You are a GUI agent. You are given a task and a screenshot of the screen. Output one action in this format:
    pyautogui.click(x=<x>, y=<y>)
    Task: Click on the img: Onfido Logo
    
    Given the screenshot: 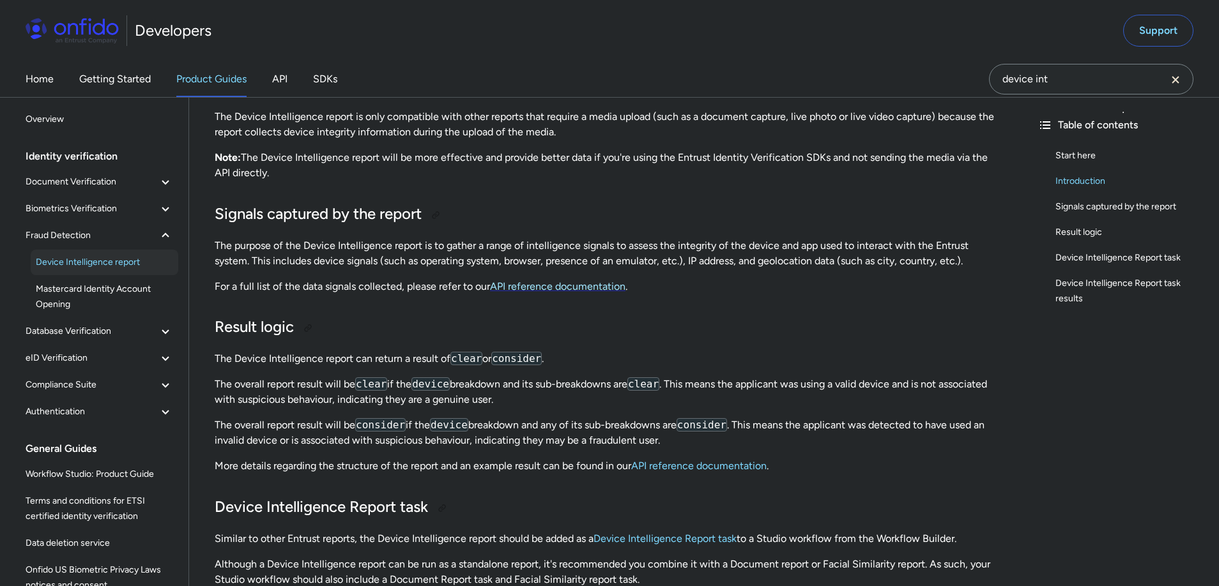 What is the action you would take?
    pyautogui.click(x=72, y=31)
    